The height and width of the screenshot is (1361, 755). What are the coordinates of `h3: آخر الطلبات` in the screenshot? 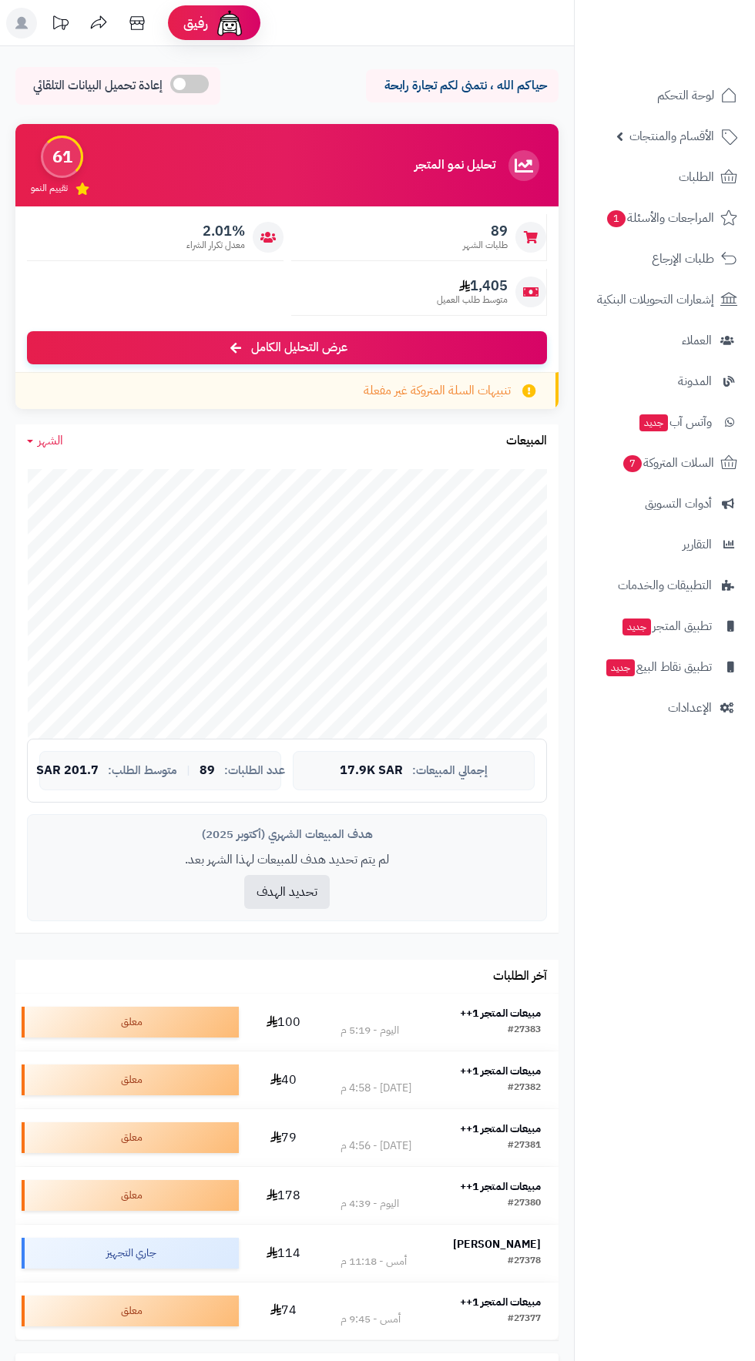 It's located at (520, 977).